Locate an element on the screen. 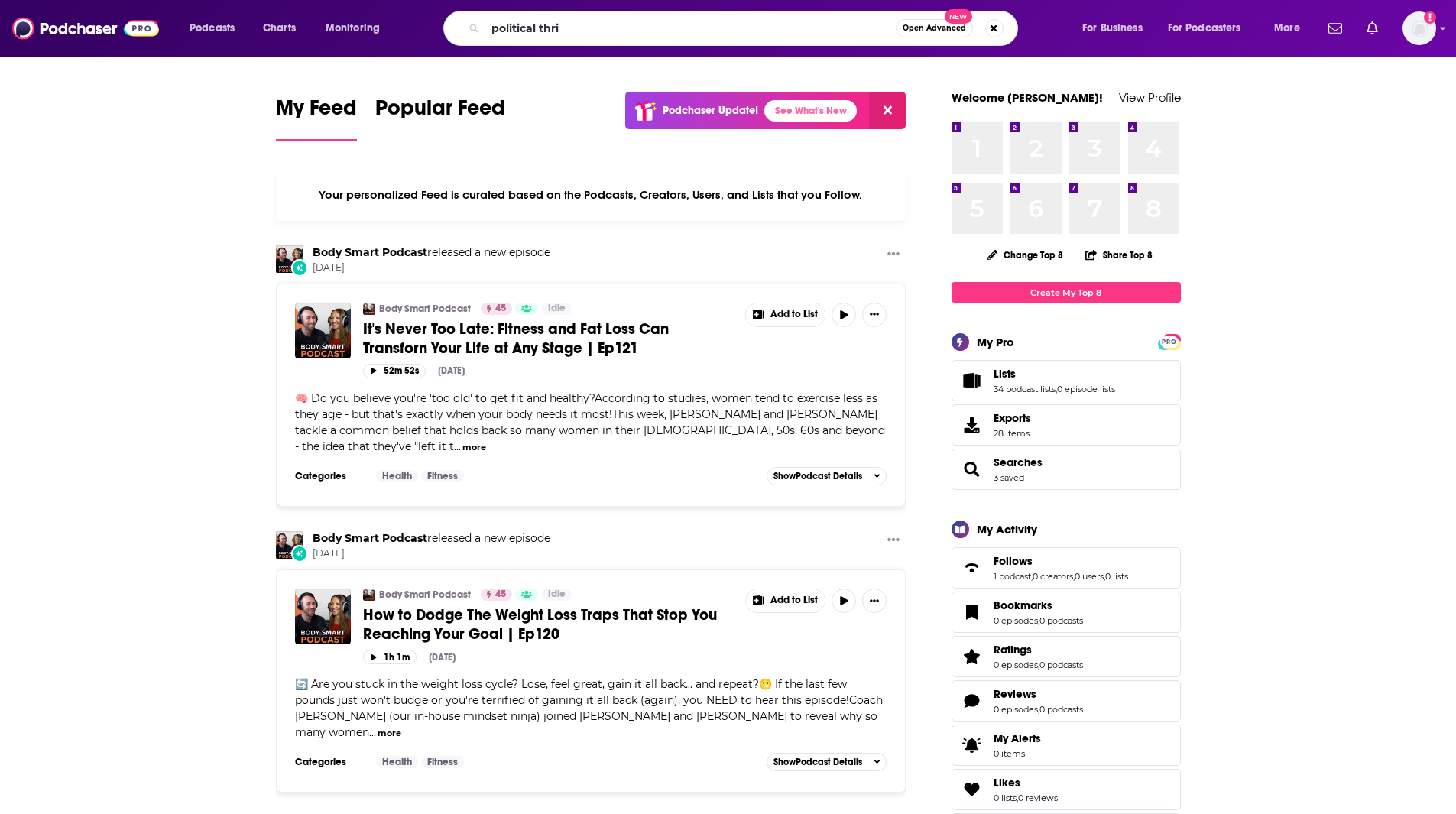 The image size is (1456, 814). a: Ratings is located at coordinates (972, 657).